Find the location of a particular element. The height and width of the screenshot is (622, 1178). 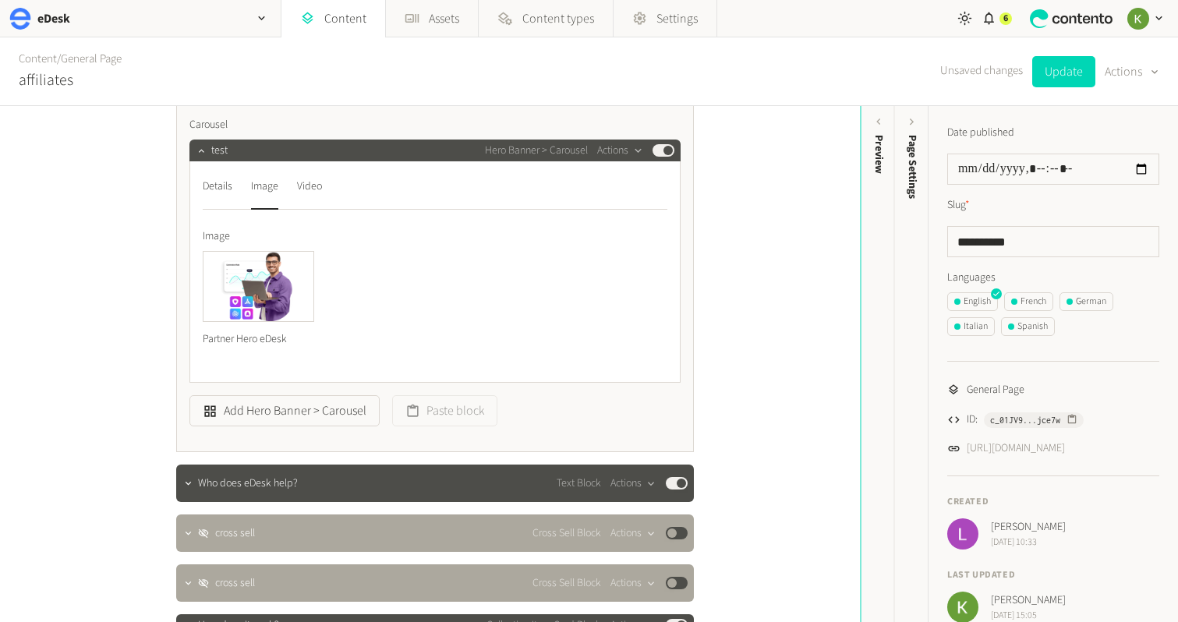

span: Hero Banner > Carousel is located at coordinates (536, 150).